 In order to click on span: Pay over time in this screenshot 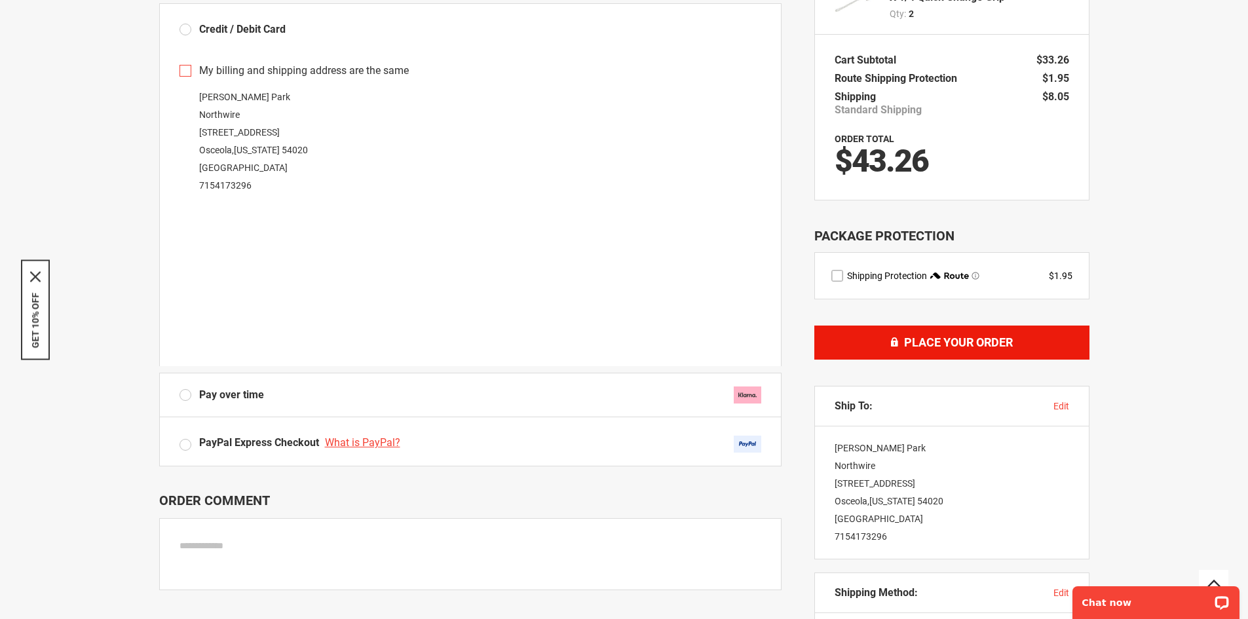, I will do `click(231, 395)`.